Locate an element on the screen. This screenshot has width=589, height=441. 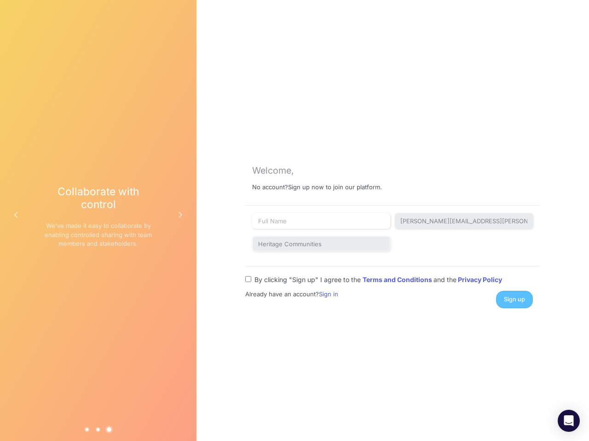
h6: No account? is located at coordinates (392, 191).